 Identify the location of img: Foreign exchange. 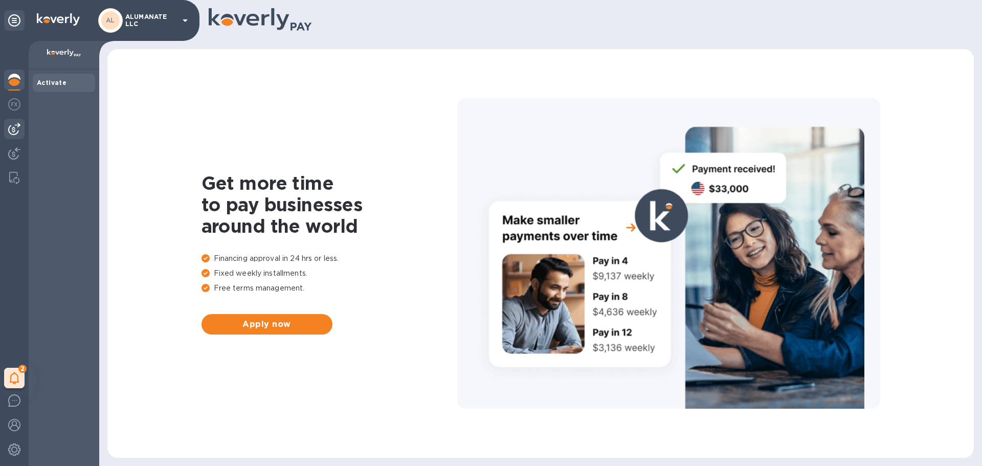
(14, 104).